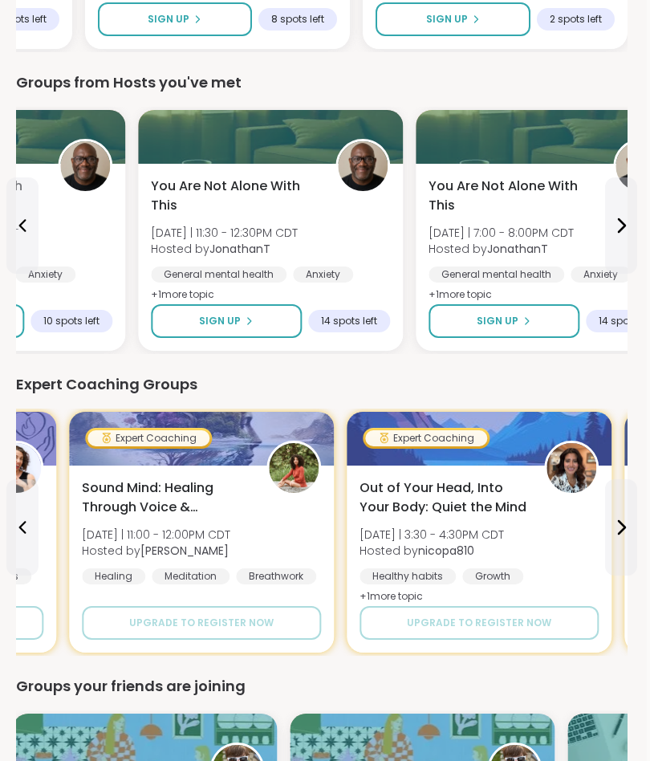 This screenshot has width=650, height=761. I want to click on div: Expert Coaching Groups, so click(322, 385).